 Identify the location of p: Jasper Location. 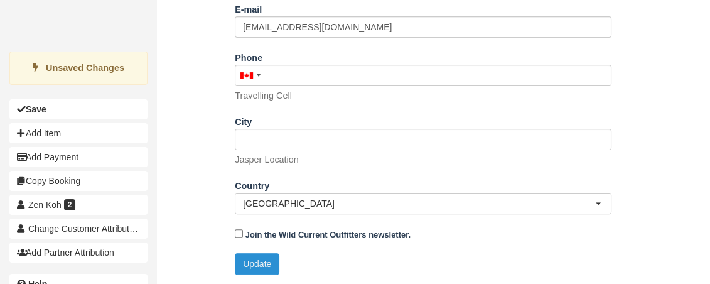
(267, 159).